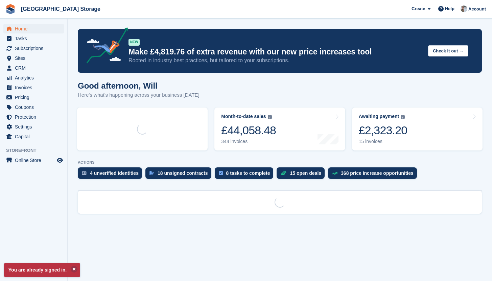  What do you see at coordinates (221, 173) in the screenshot?
I see `img: task-75834270c22a3079a89374b754ae025e5fb1db73e45f91037f5363f120a921f8.svg` at bounding box center [221, 173].